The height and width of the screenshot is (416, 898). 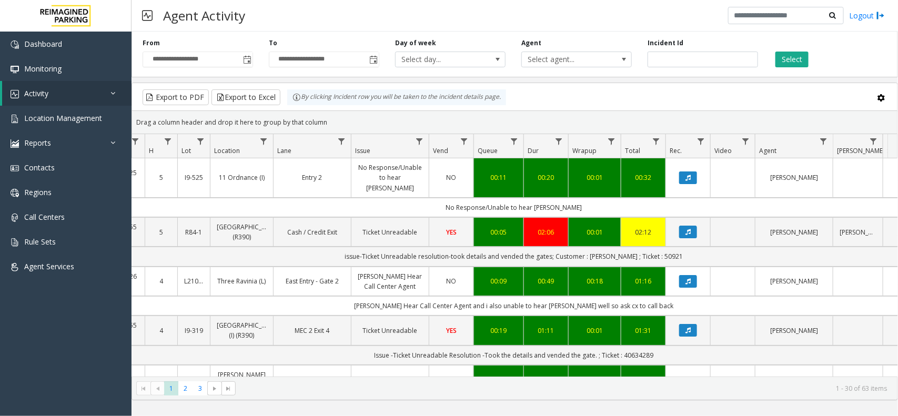 What do you see at coordinates (135, 141) in the screenshot?
I see `a: Date Filter Menu` at bounding box center [135, 141].